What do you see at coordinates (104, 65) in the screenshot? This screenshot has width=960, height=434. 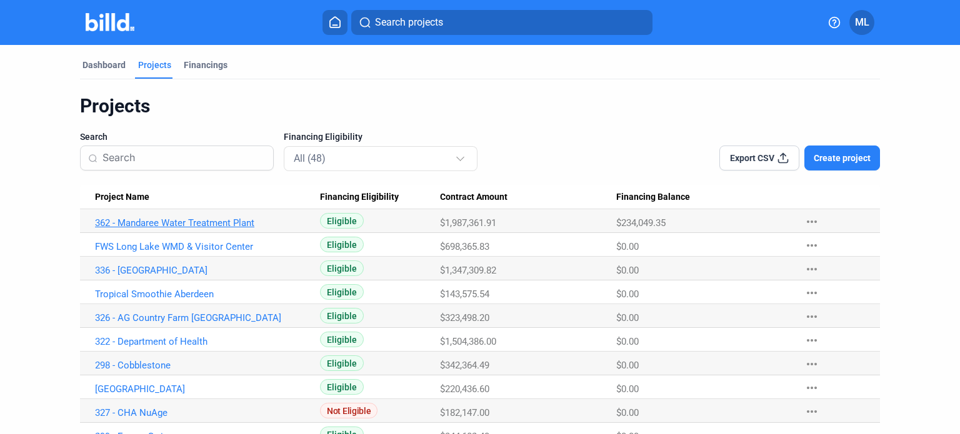 I see `div: Dashboard` at bounding box center [104, 65].